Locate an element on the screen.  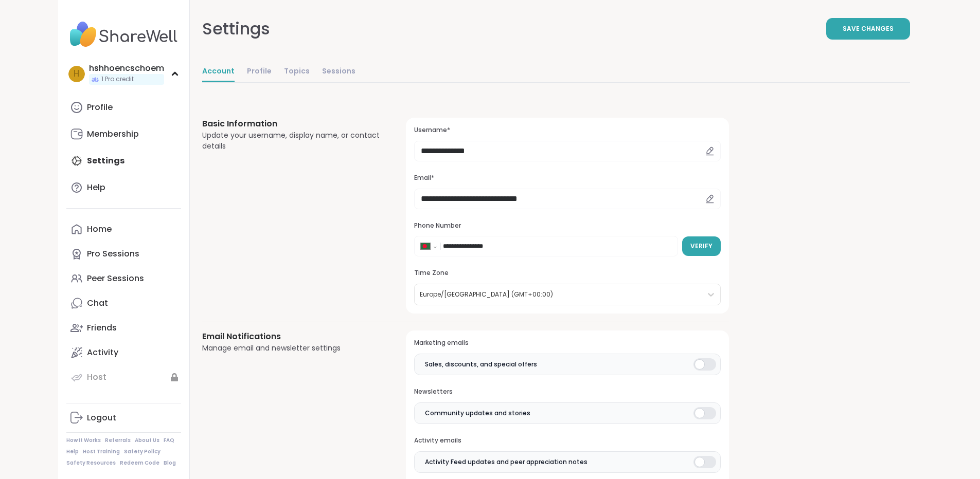
button: Save Changes is located at coordinates (868, 29).